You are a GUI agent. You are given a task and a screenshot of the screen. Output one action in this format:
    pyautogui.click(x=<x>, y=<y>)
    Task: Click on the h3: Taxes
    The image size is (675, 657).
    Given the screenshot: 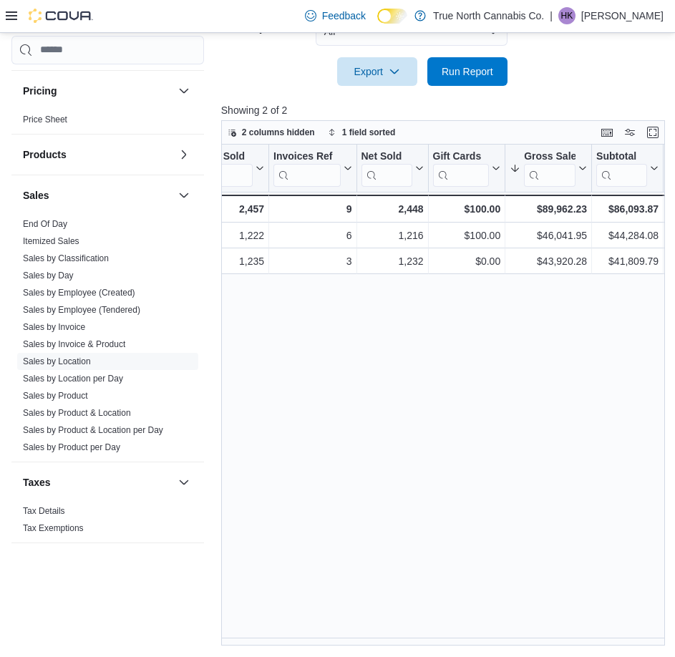 What is the action you would take?
    pyautogui.click(x=37, y=483)
    